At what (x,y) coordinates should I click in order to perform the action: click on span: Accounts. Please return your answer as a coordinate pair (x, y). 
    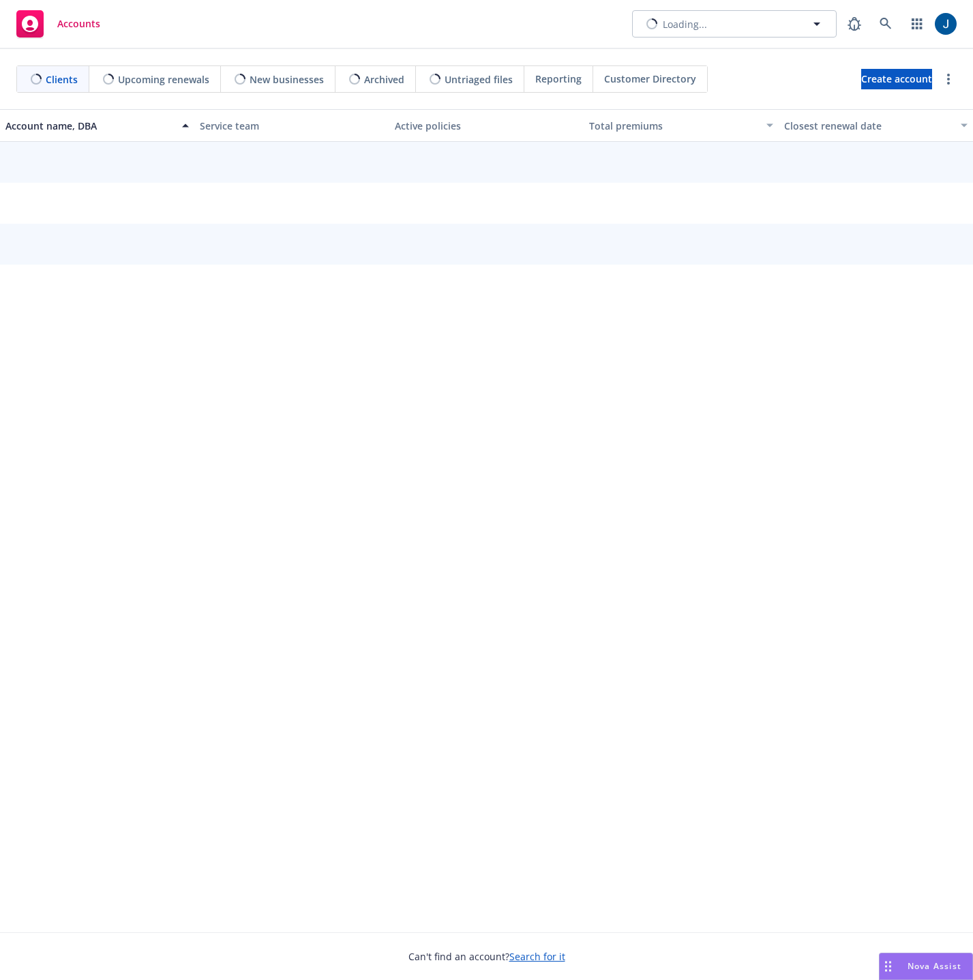
    Looking at the image, I should click on (78, 24).